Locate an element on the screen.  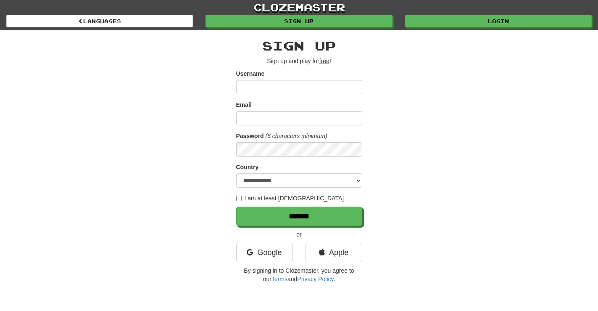
p: or is located at coordinates (299, 234).